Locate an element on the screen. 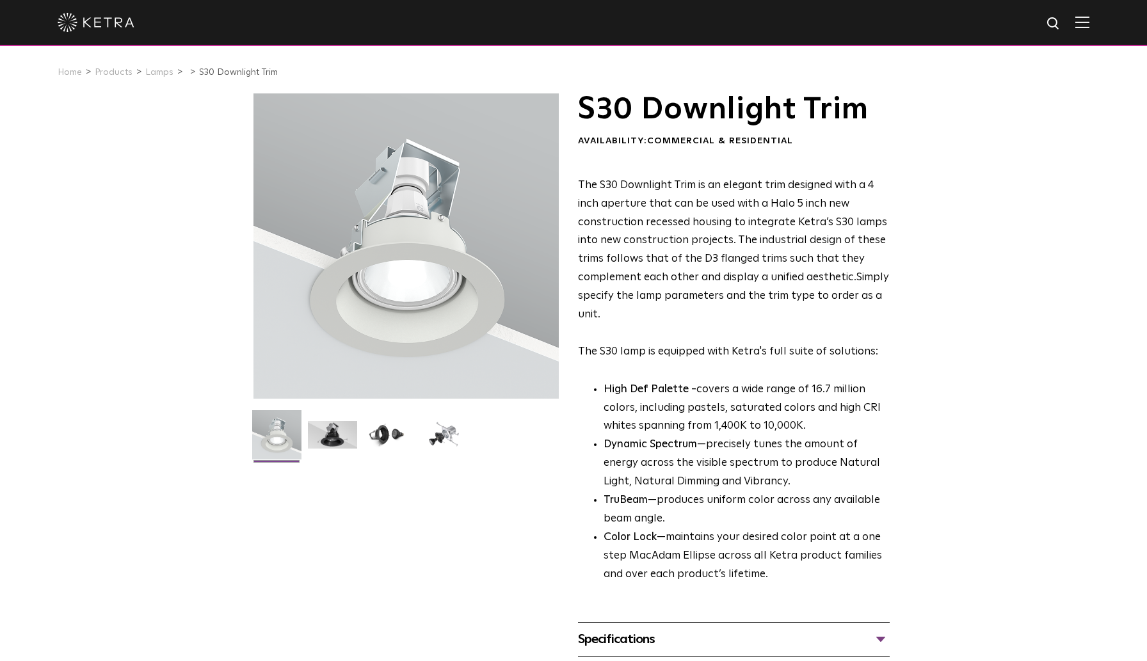 This screenshot has width=1147, height=661. a: Home is located at coordinates (70, 72).